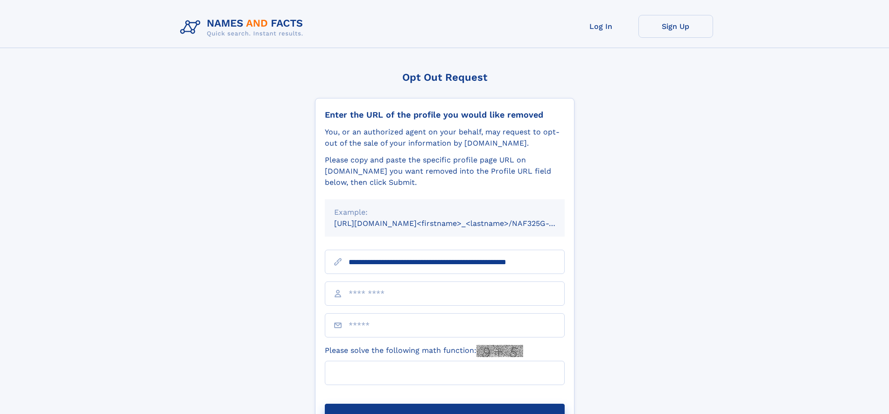  I want to click on a: Sign Up, so click(676, 26).